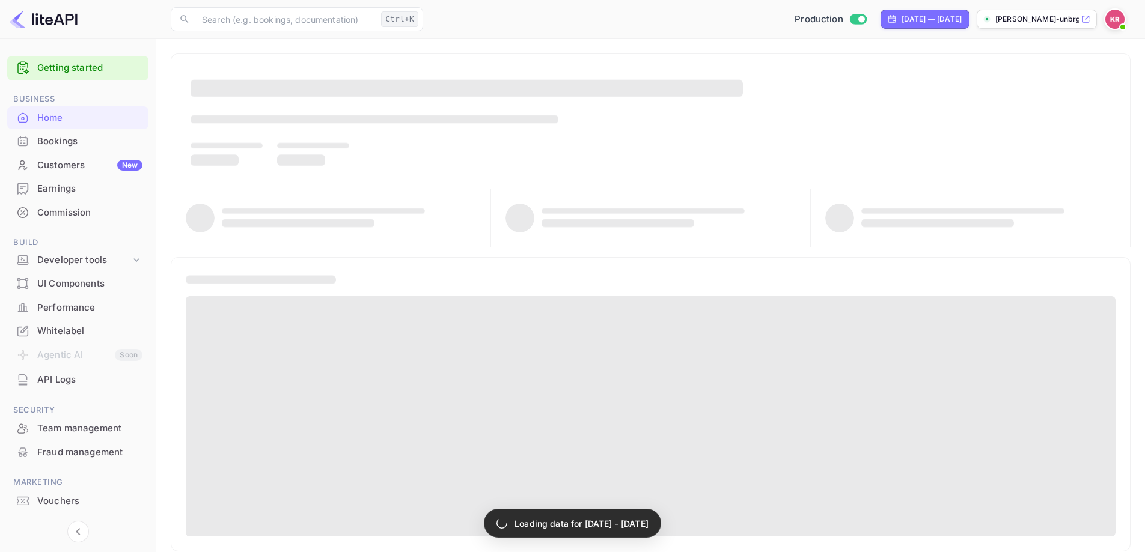 Image resolution: width=1145 pixels, height=552 pixels. What do you see at coordinates (43, 19) in the screenshot?
I see `img: LiteAPI logo` at bounding box center [43, 19].